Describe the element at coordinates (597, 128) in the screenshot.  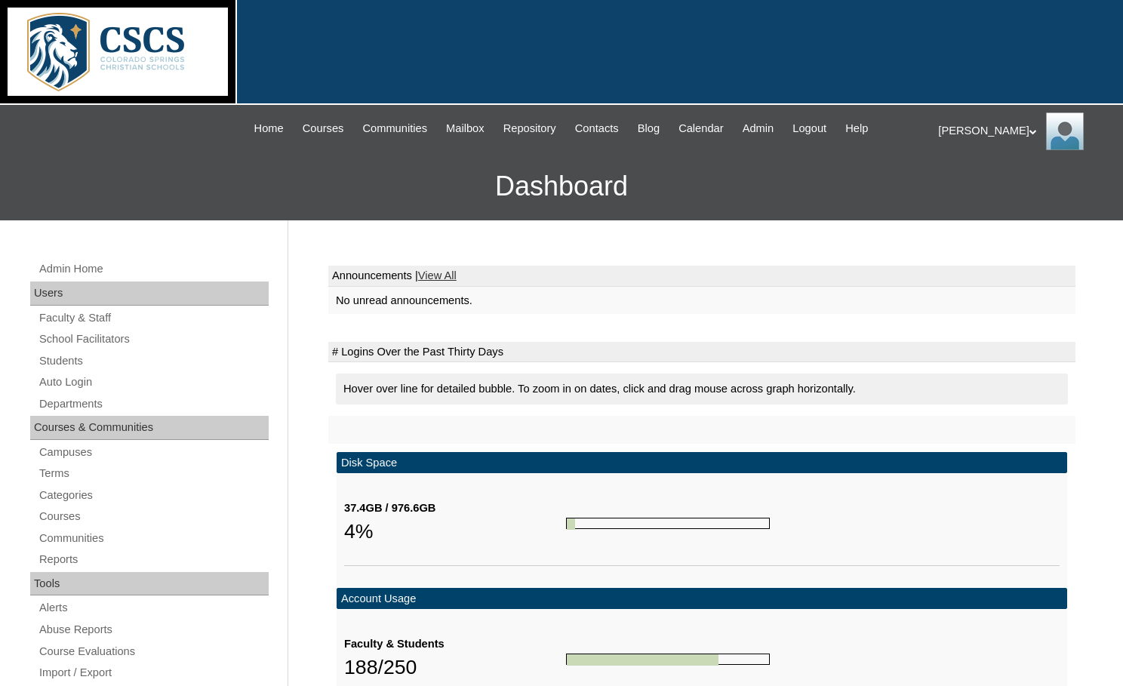
I see `a: Contacts` at that location.